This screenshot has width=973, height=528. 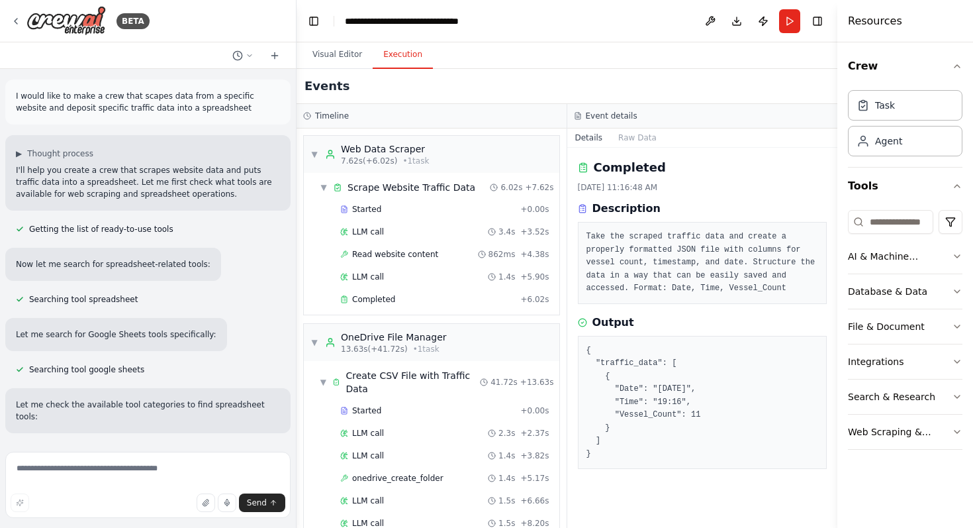 What do you see at coordinates (876, 361) in the screenshot?
I see `div: Integrations` at bounding box center [876, 361].